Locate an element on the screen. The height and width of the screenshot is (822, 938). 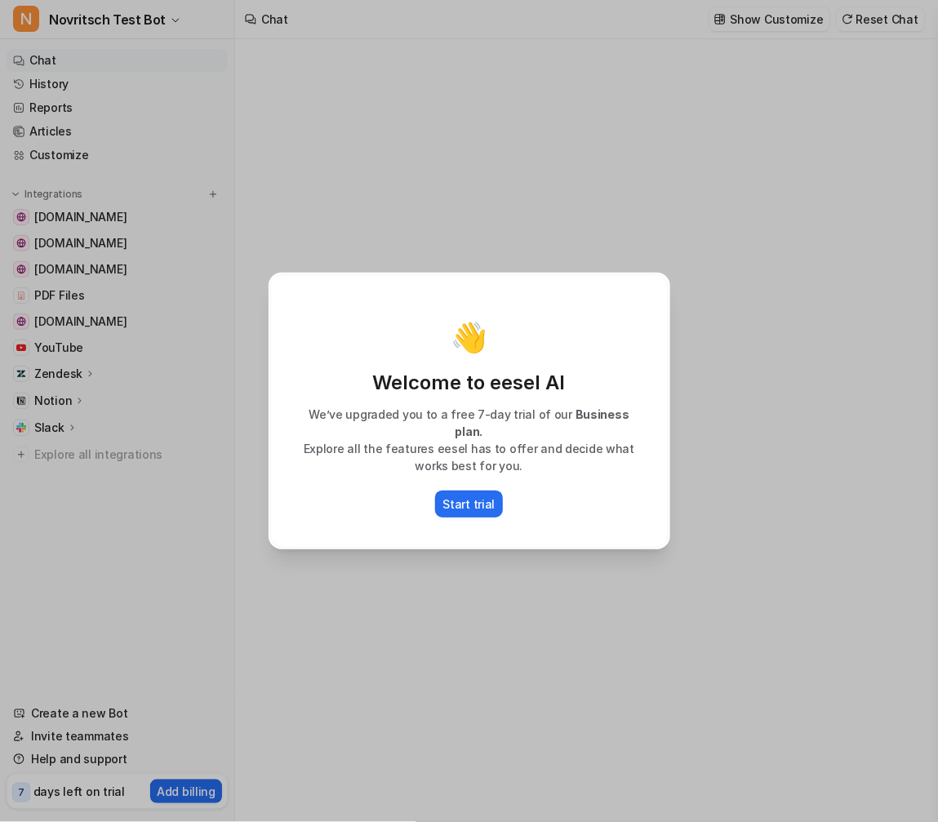
p: Explore all the features eesel has to offer and decide what works best for you. is located at coordinates (469, 457).